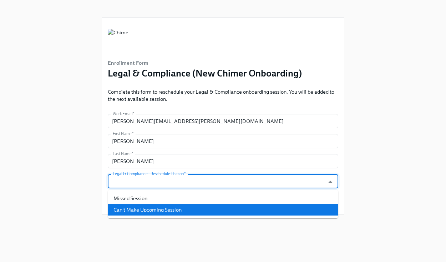 The width and height of the screenshot is (446, 262). I want to click on p: Complete this form to reschedule your Legal & Compliance onboarding session. You will be added to..., so click(223, 95).